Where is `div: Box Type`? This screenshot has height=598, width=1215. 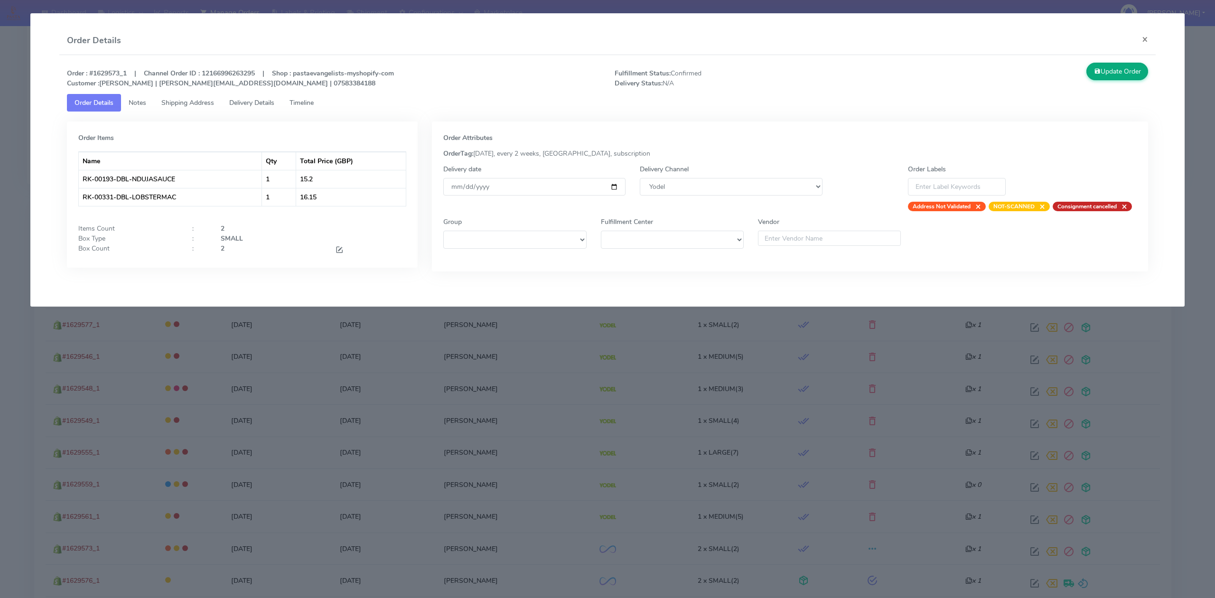 div: Box Type is located at coordinates (128, 238).